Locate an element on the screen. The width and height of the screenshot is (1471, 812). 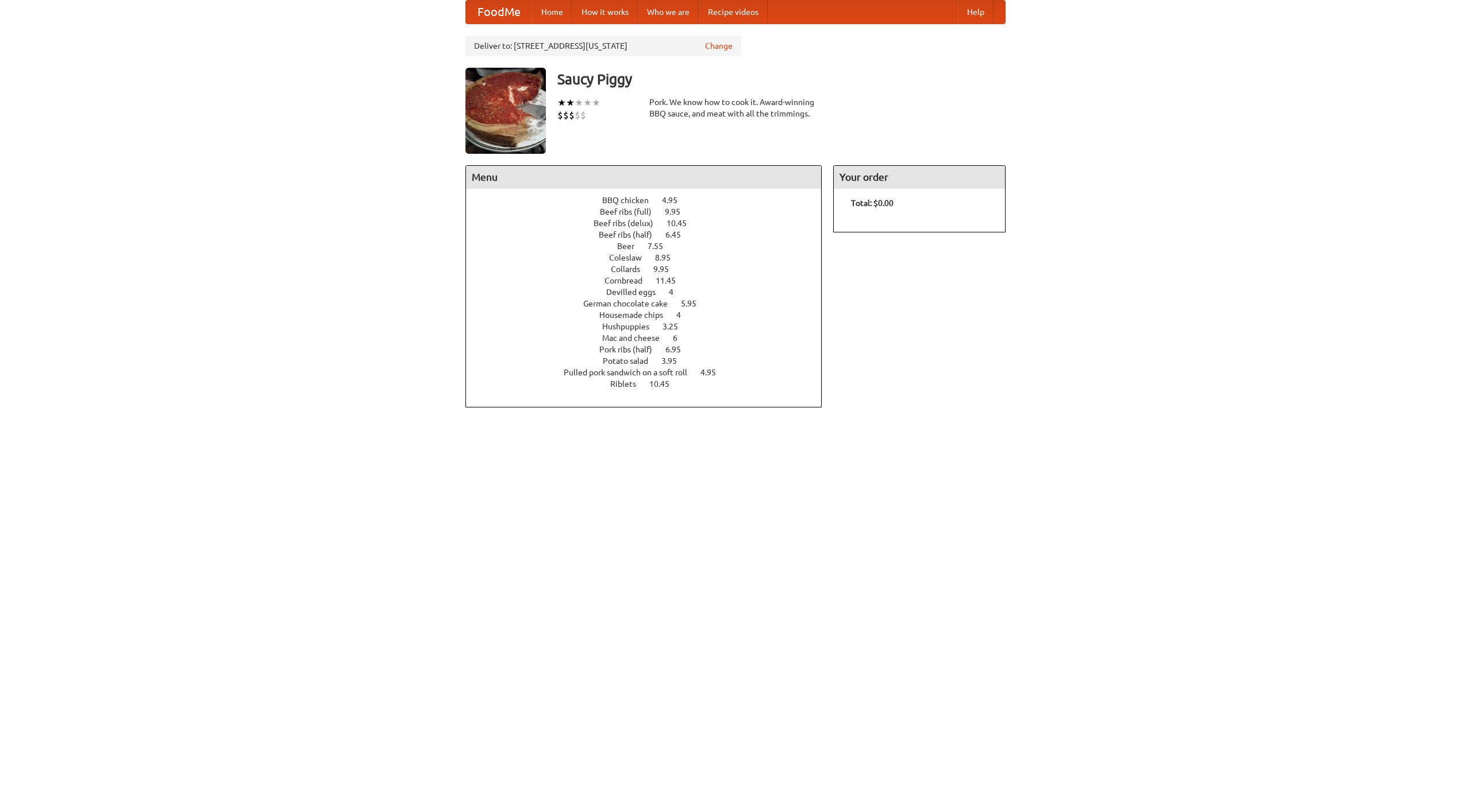
a: Recipe videos is located at coordinates (733, 12).